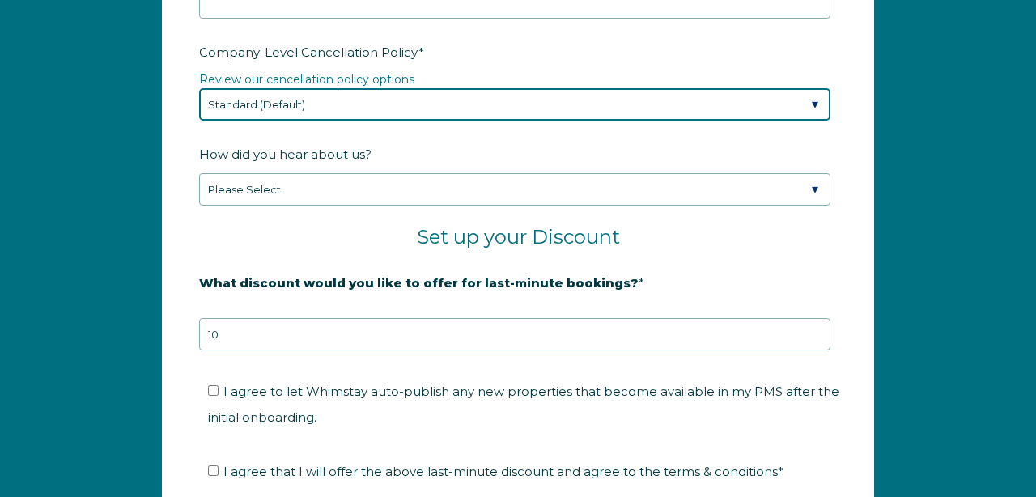  Describe the element at coordinates (307, 79) in the screenshot. I see `a: Review our cancellation policy options` at that location.